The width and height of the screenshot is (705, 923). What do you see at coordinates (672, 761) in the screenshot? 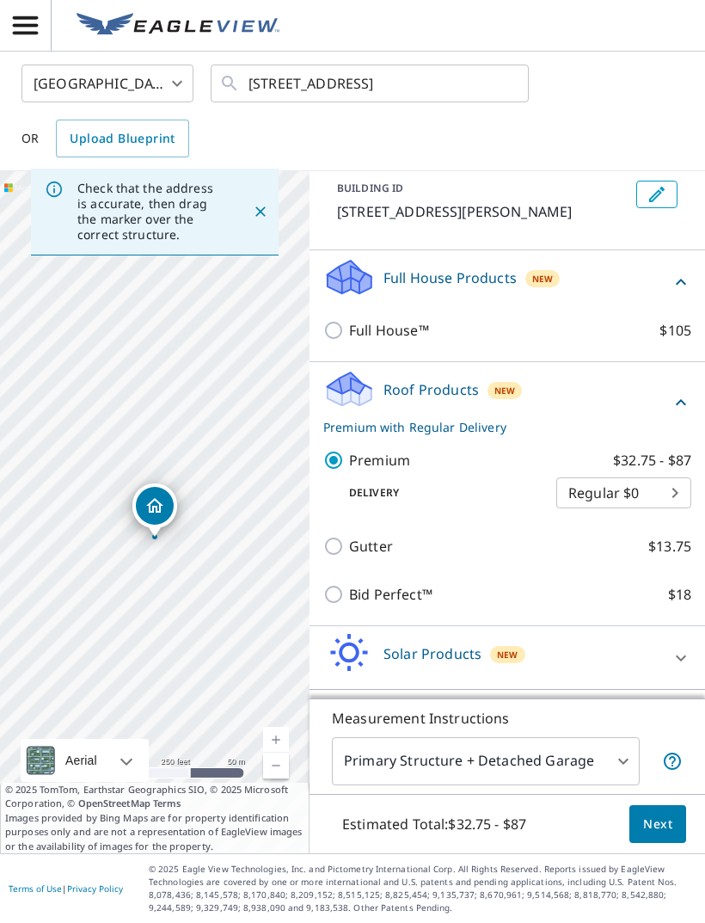
I see `span: Your report will include the primary structure and a detached garage if one exists.` at bounding box center [672, 761].